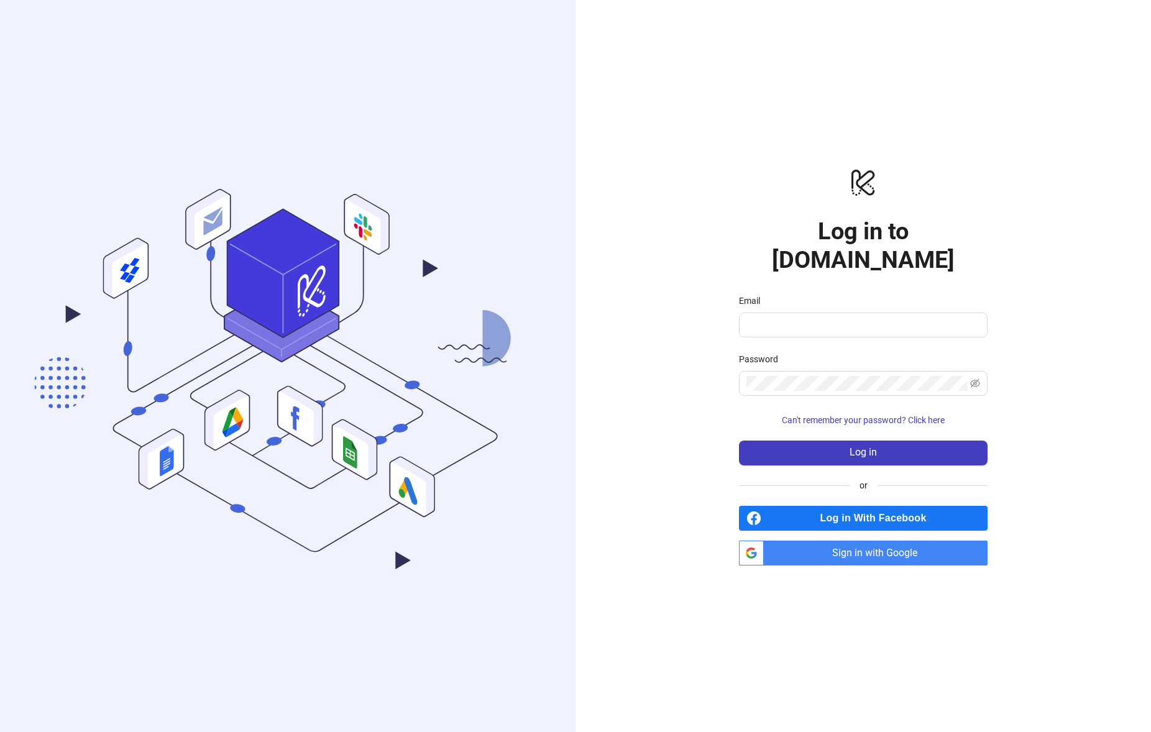 Image resolution: width=1151 pixels, height=732 pixels. What do you see at coordinates (863, 420) in the screenshot?
I see `a: Can't remember your password? Click here` at bounding box center [863, 420].